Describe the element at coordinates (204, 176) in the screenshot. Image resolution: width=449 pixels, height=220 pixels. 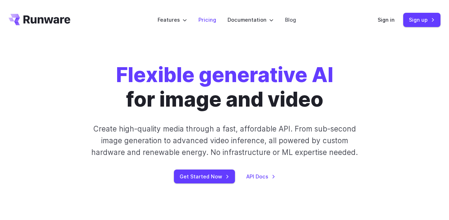
I see `a: Get Started Now` at that location.